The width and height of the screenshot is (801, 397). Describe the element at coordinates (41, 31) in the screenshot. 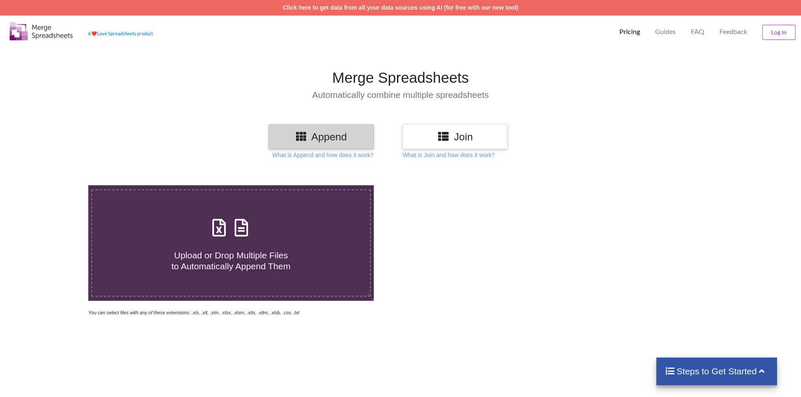

I see `img: Logo.png` at that location.